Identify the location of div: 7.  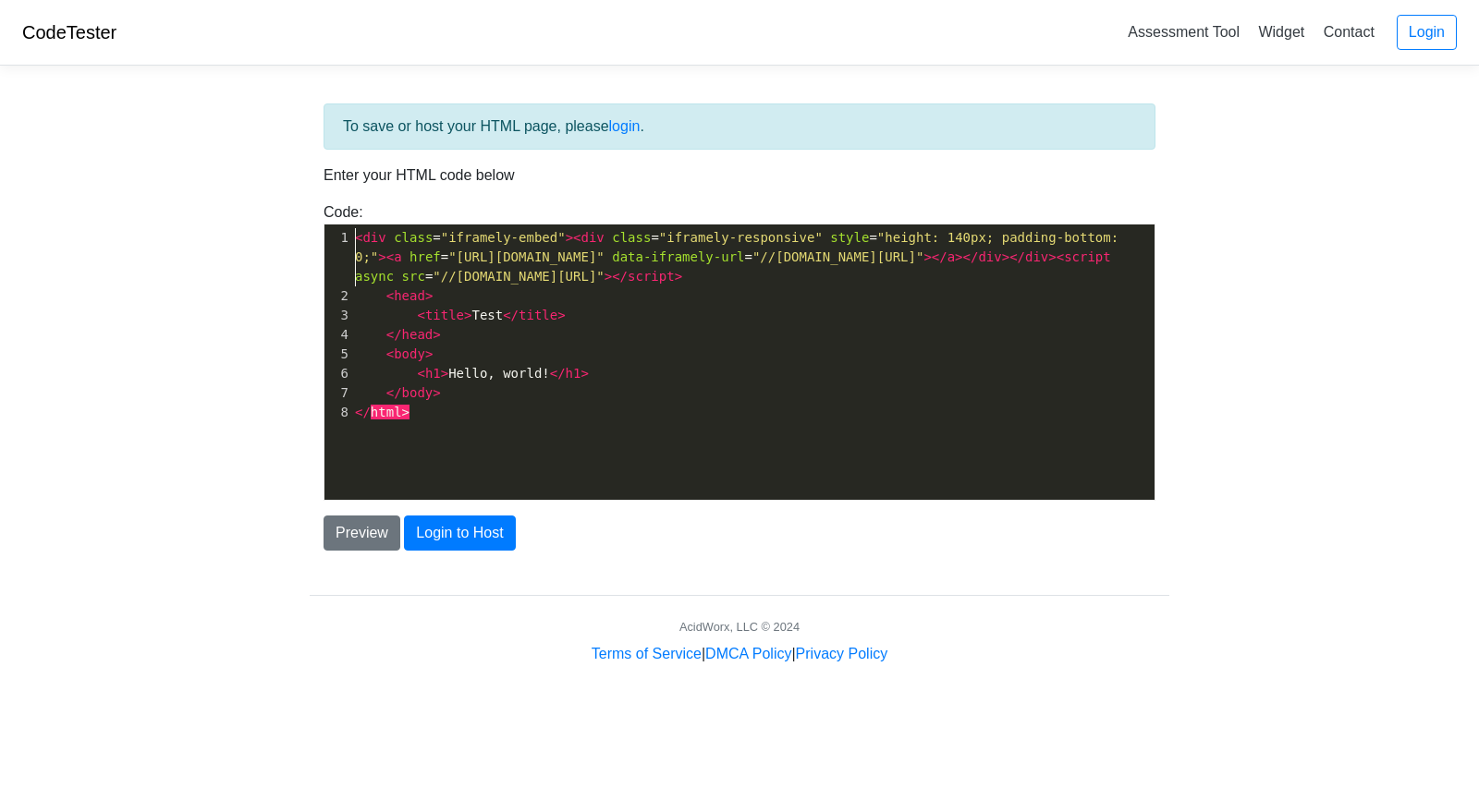
(337, 393).